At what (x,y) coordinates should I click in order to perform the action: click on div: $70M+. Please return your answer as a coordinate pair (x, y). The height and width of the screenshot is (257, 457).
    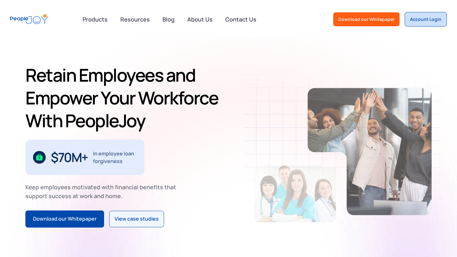
    Looking at the image, I should click on (69, 158).